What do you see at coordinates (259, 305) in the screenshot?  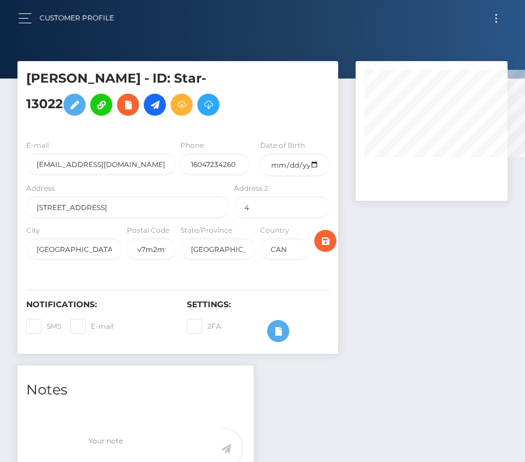 I see `h6: Settings:` at bounding box center [259, 305].